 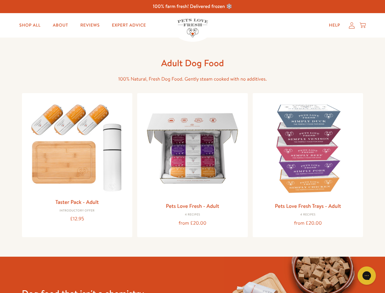 What do you see at coordinates (77, 211) in the screenshot?
I see `div: Introductory Offer` at bounding box center [77, 211].